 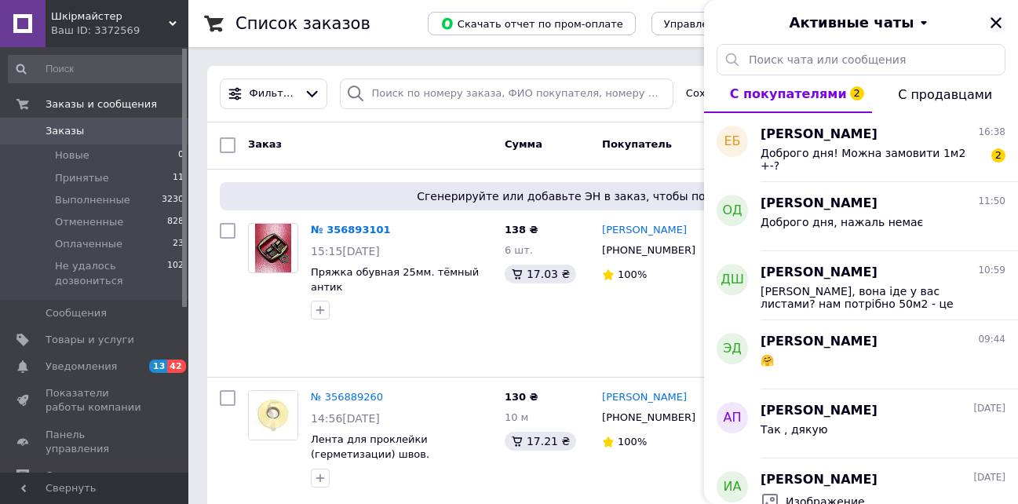 What do you see at coordinates (97, 69) in the screenshot?
I see `input: Поиск` at bounding box center [97, 69].